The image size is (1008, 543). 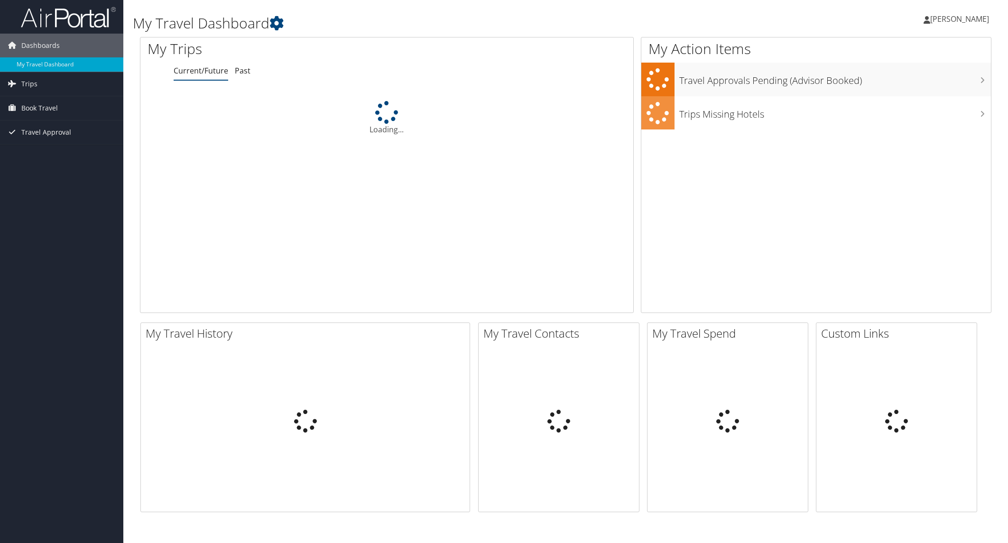 I want to click on span: Travel Approval, so click(x=46, y=132).